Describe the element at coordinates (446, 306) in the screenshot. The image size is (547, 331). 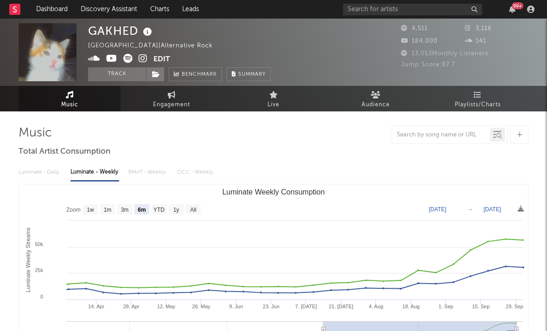
I see `text: 1. Sep` at that location.